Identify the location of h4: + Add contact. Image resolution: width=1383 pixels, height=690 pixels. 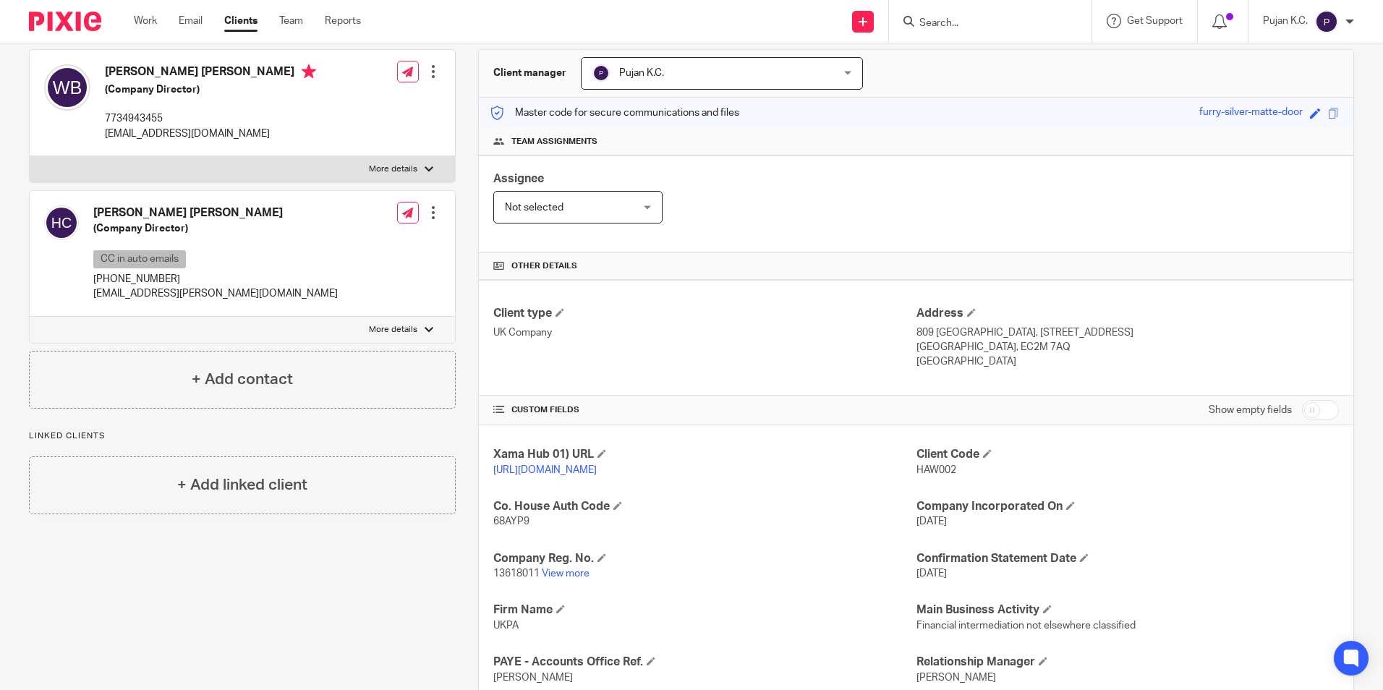
(242, 379).